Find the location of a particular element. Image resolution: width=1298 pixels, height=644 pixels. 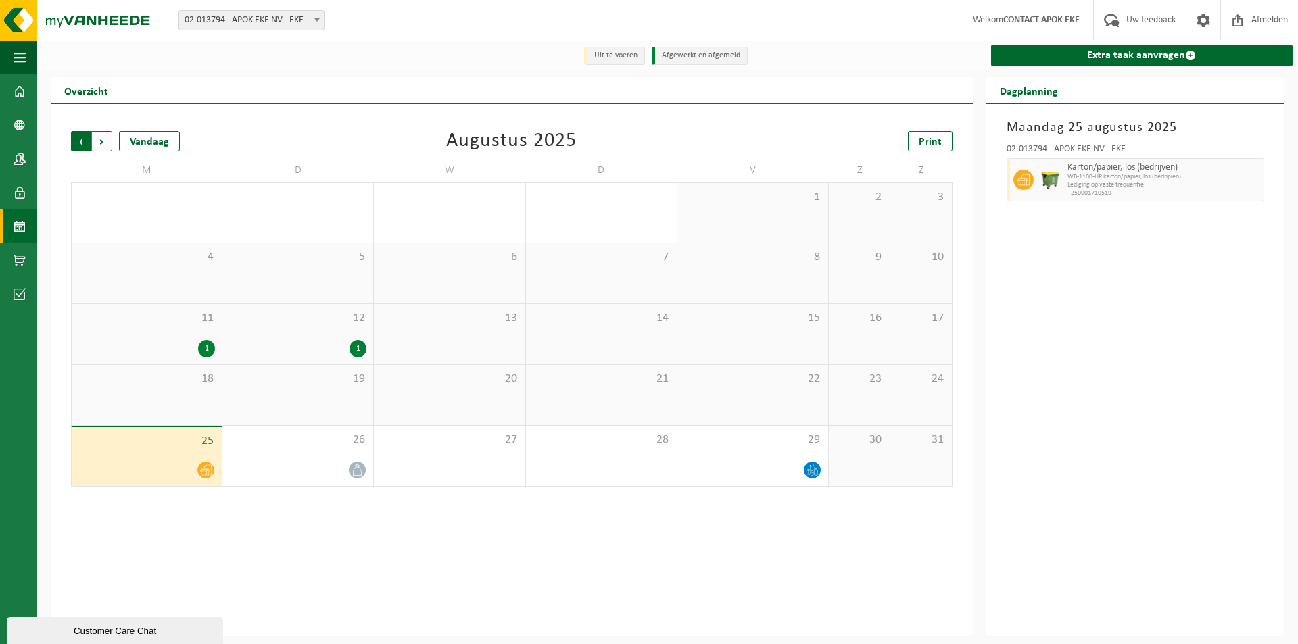

span: 18 is located at coordinates (147, 379).